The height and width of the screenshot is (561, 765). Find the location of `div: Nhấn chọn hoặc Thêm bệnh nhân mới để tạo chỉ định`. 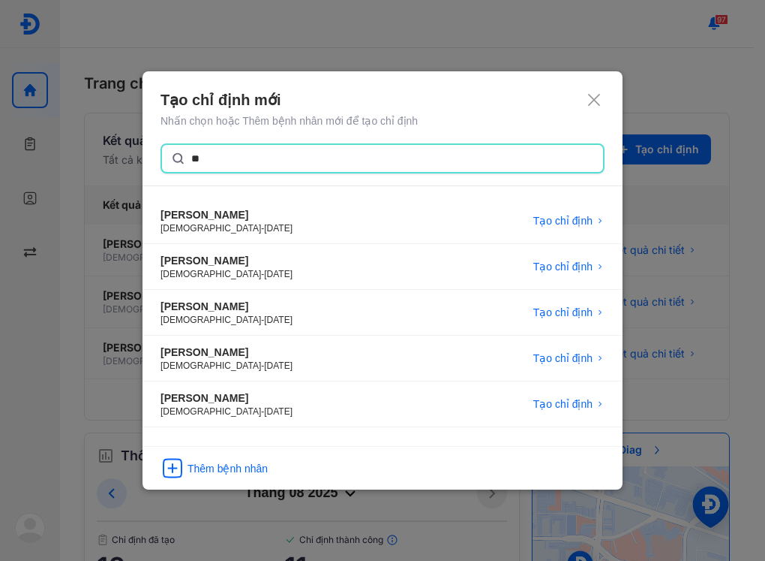

div: Nhấn chọn hoặc Thêm bệnh nhân mới để tạo chỉ định is located at coordinates (383, 121).